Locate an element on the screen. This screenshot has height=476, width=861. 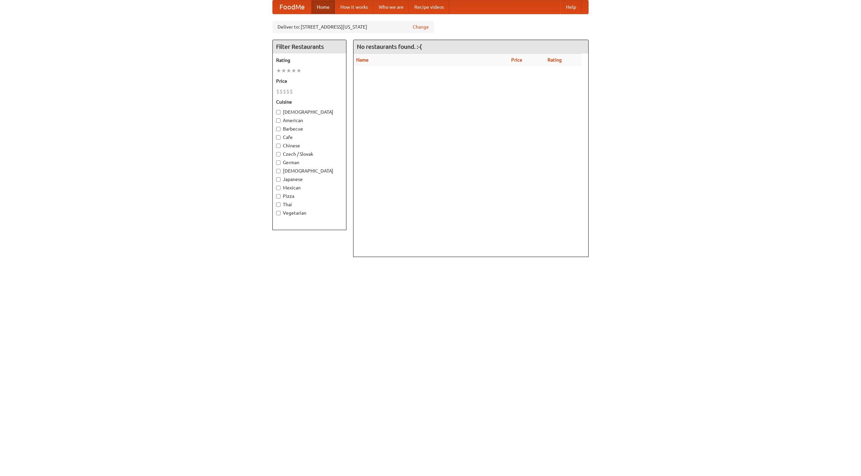
input: Barbecue is located at coordinates (278, 129).